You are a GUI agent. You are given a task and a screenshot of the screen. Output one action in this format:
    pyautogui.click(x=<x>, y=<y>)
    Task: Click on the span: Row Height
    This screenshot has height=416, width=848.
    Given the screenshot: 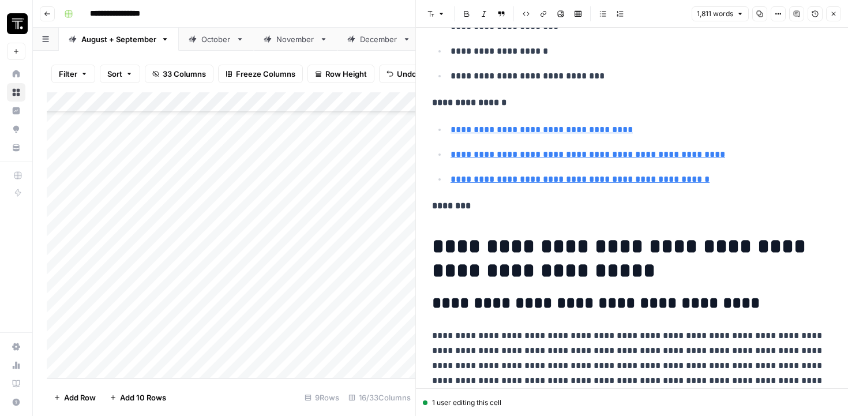 What is the action you would take?
    pyautogui.click(x=346, y=74)
    